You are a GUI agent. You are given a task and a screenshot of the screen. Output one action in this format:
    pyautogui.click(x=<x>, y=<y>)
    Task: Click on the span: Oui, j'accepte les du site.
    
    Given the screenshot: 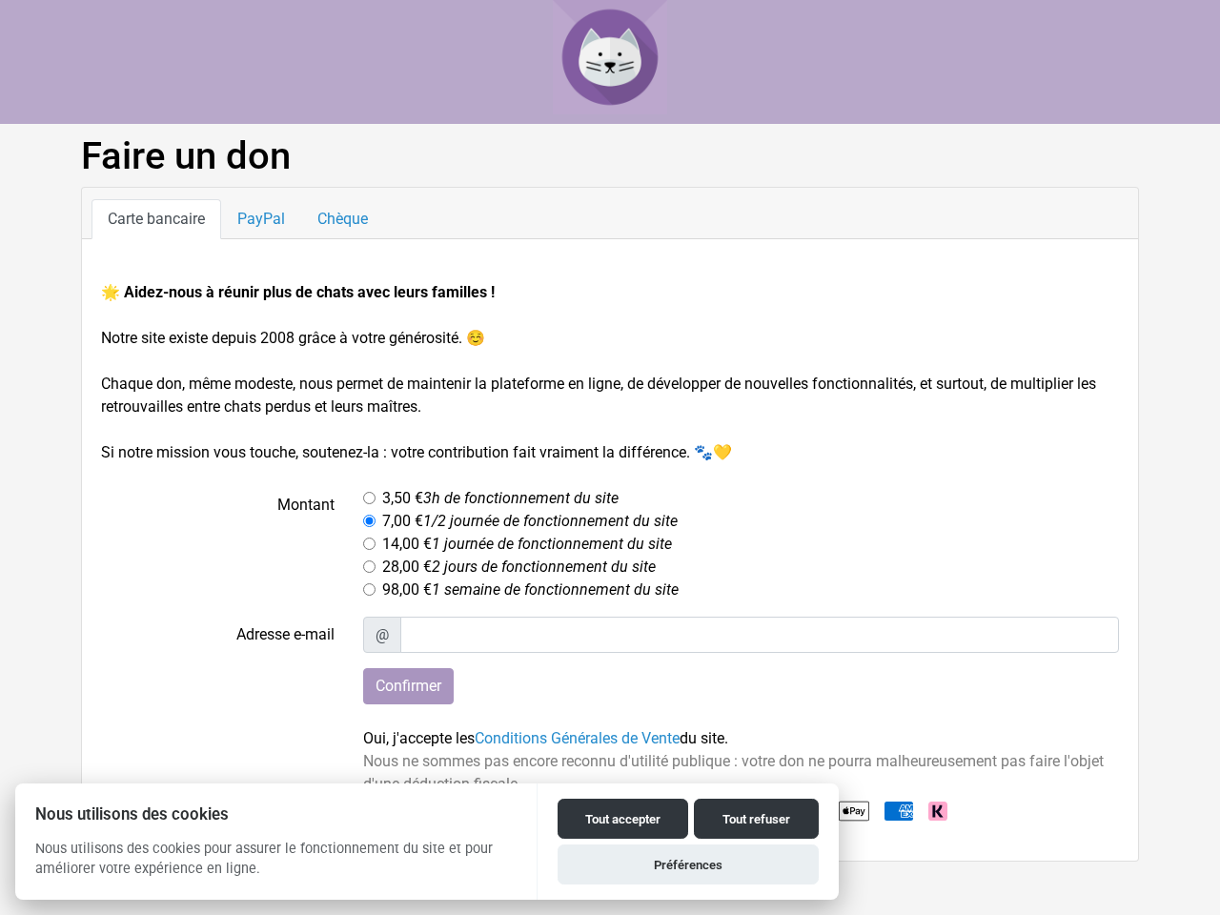 What is the action you would take?
    pyautogui.click(x=545, y=738)
    